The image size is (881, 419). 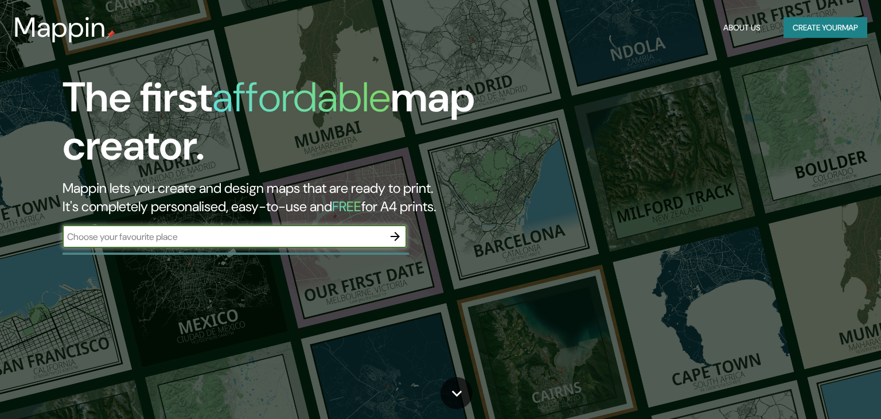 I want to click on input: Choose your favourite place, so click(x=223, y=236).